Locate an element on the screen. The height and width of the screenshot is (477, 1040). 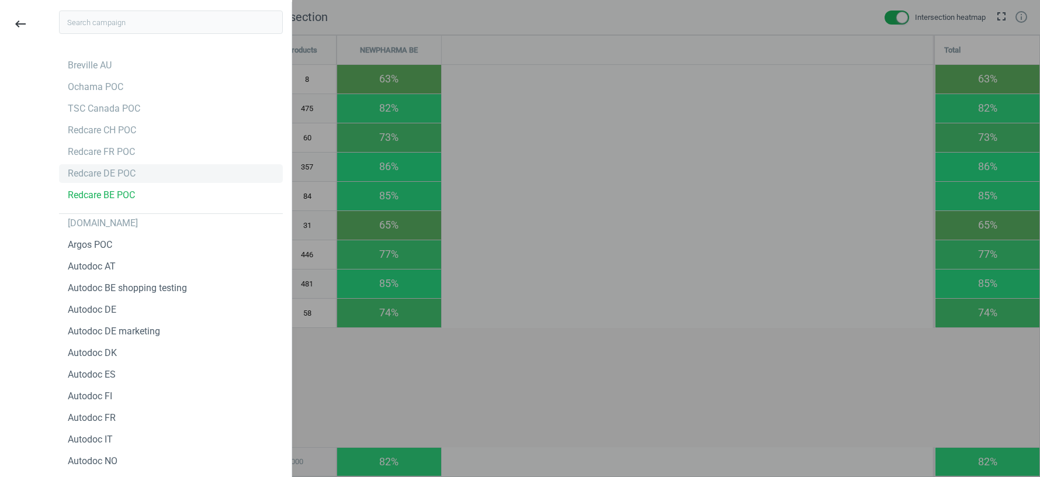
div: Breville AU is located at coordinates (89, 65).